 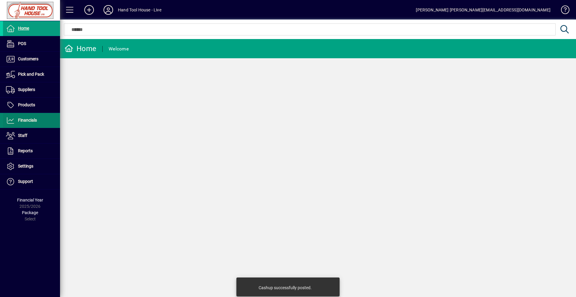 What do you see at coordinates (32, 120) in the screenshot?
I see `a: Financials` at bounding box center [32, 120].